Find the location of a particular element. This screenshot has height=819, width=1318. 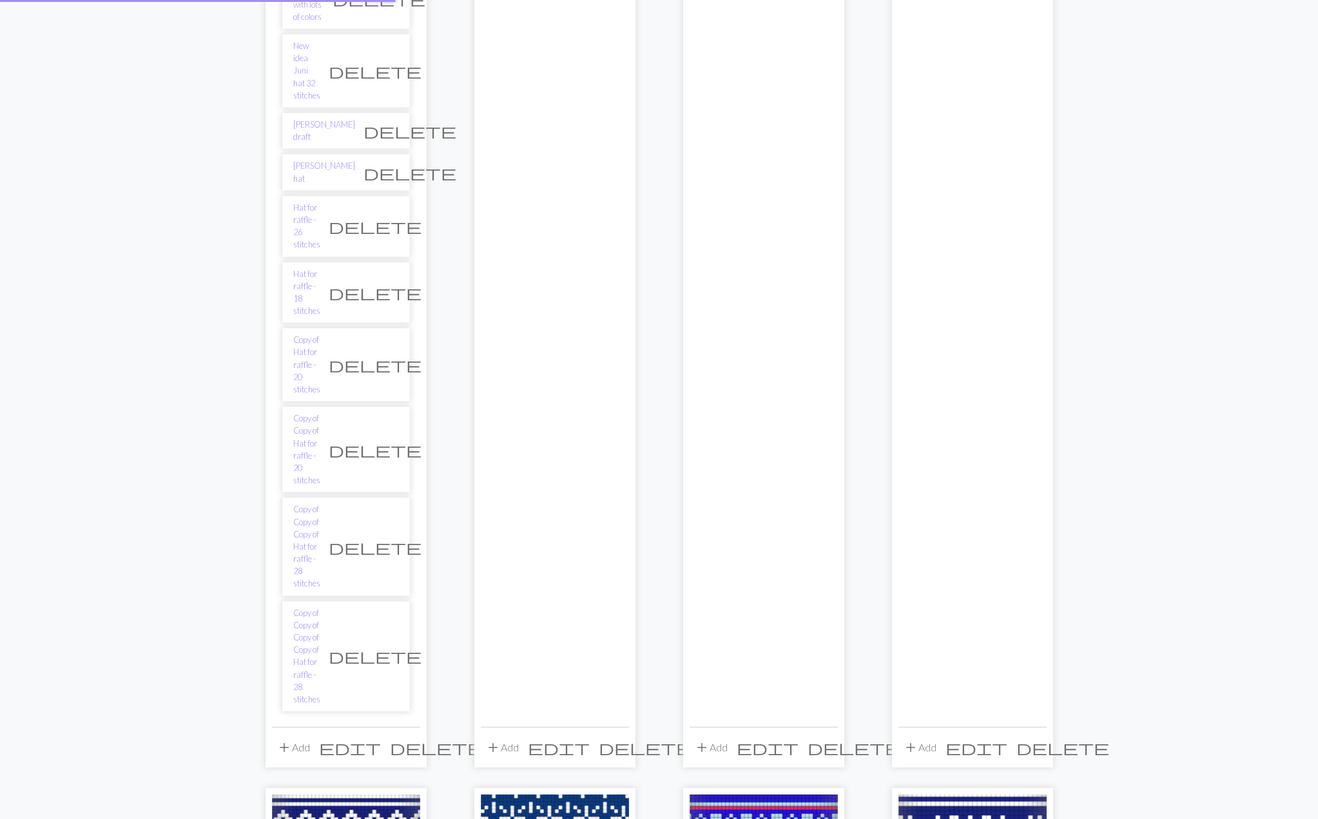

a: Copy of Copy of Hat for raffle - 20 stitches is located at coordinates (307, 449).